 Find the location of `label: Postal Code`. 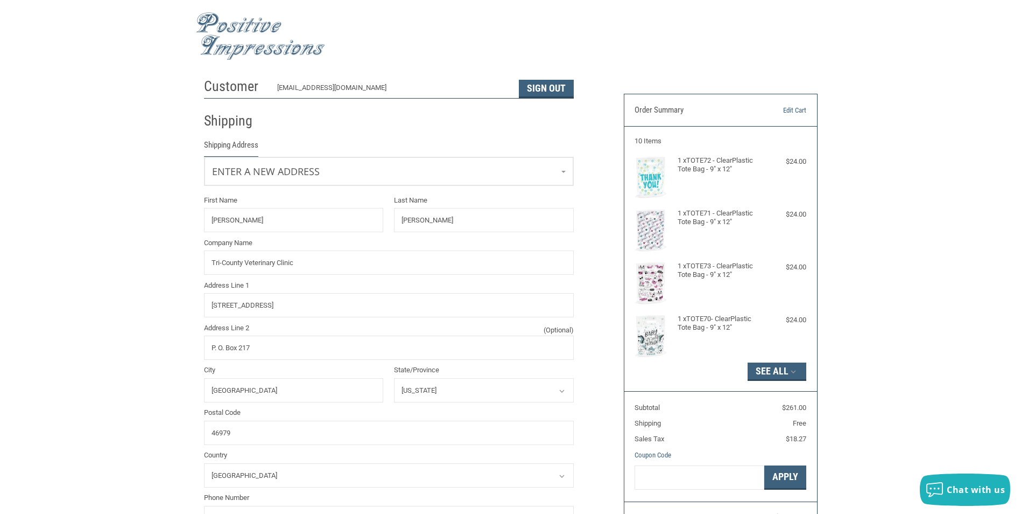

label: Postal Code is located at coordinates (389, 412).